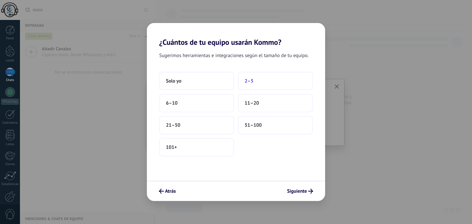  I want to click on span: Siguiente, so click(297, 191).